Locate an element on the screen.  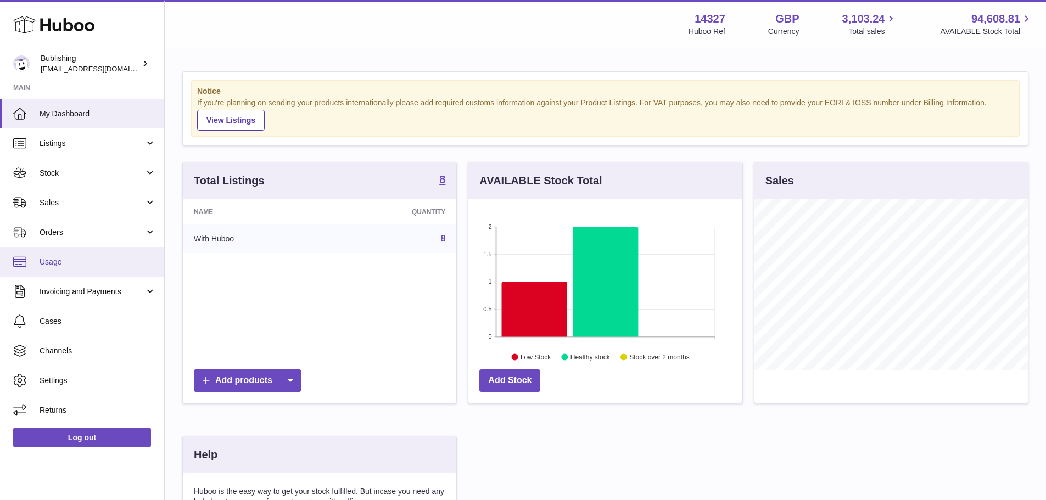
span: Usage is located at coordinates (98, 262).